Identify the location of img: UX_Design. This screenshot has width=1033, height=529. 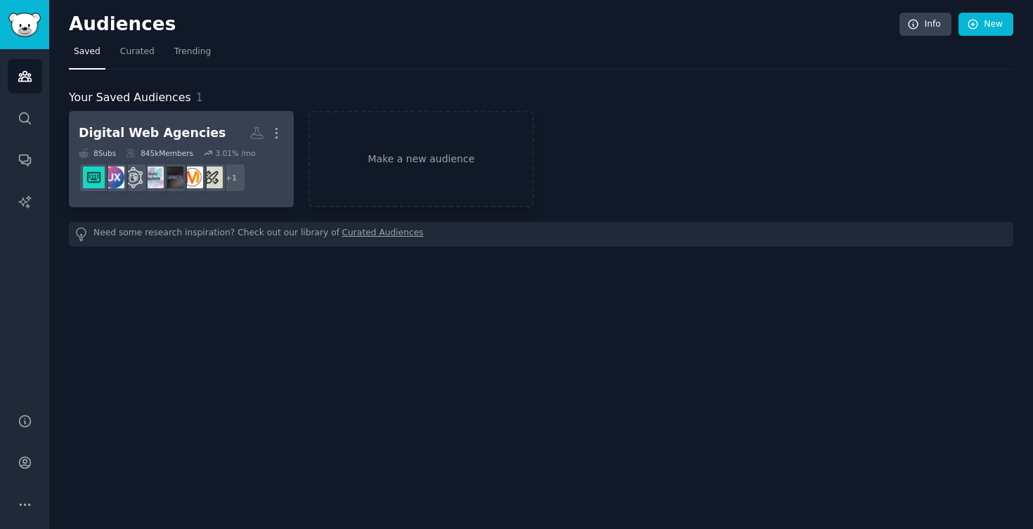
(212, 177).